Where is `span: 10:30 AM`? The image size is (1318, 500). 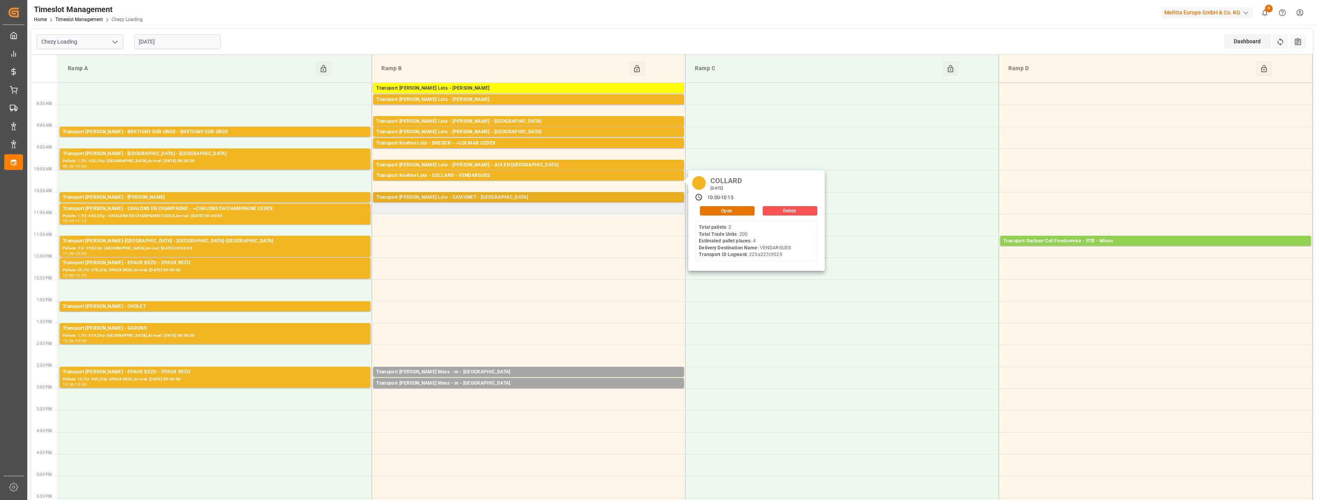
span: 10:30 AM is located at coordinates (43, 191).